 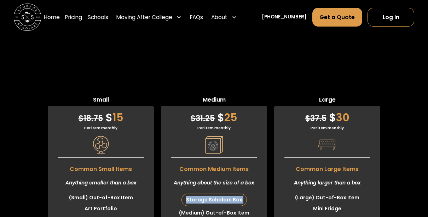 What do you see at coordinates (337, 17) in the screenshot?
I see `a: Get a Quote` at bounding box center [337, 17].